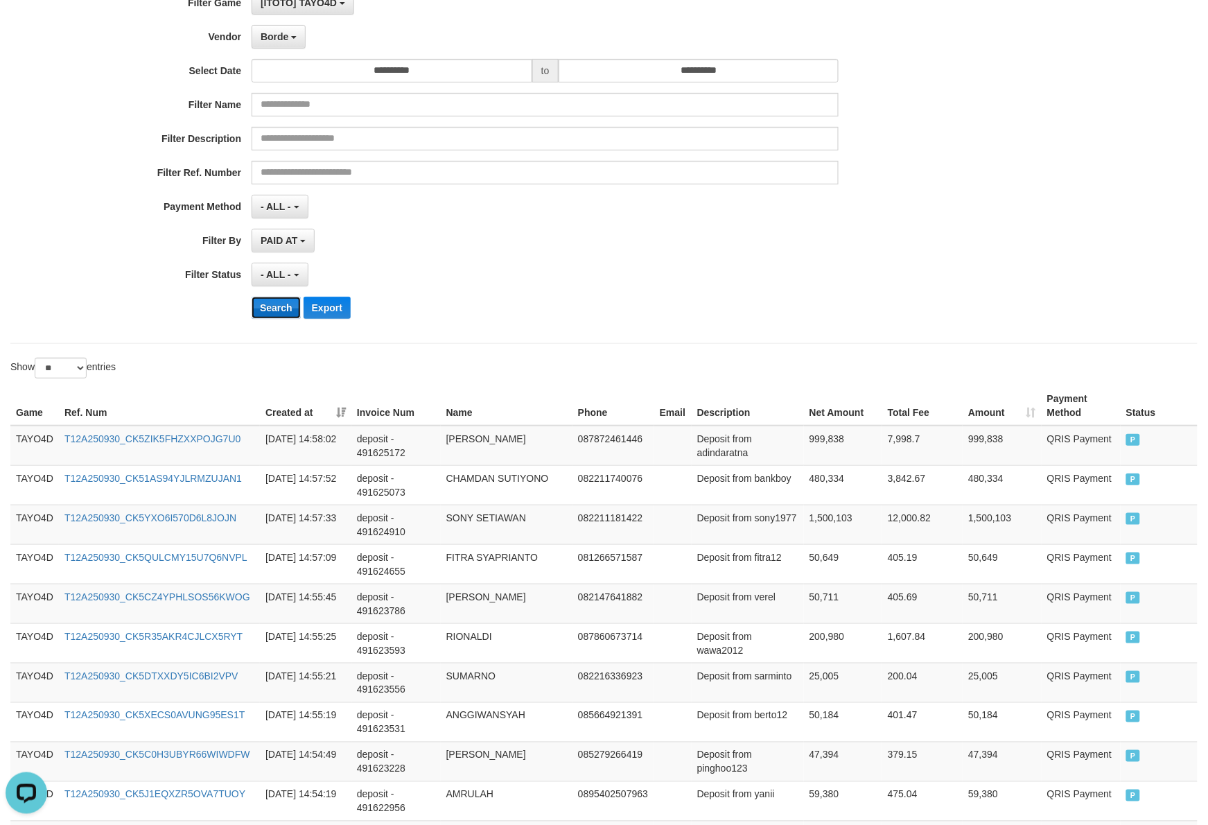  What do you see at coordinates (1003, 564) in the screenshot?
I see `td: 50,649` at bounding box center [1003, 564].